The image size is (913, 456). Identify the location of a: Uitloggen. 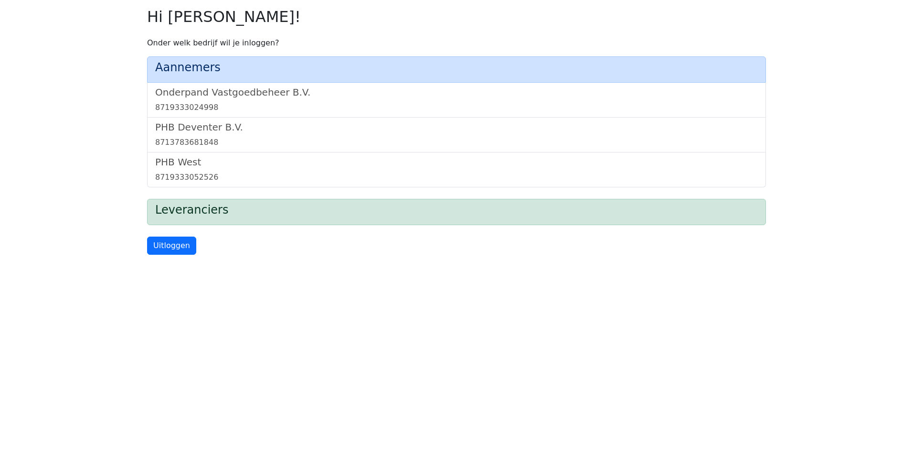
(171, 246).